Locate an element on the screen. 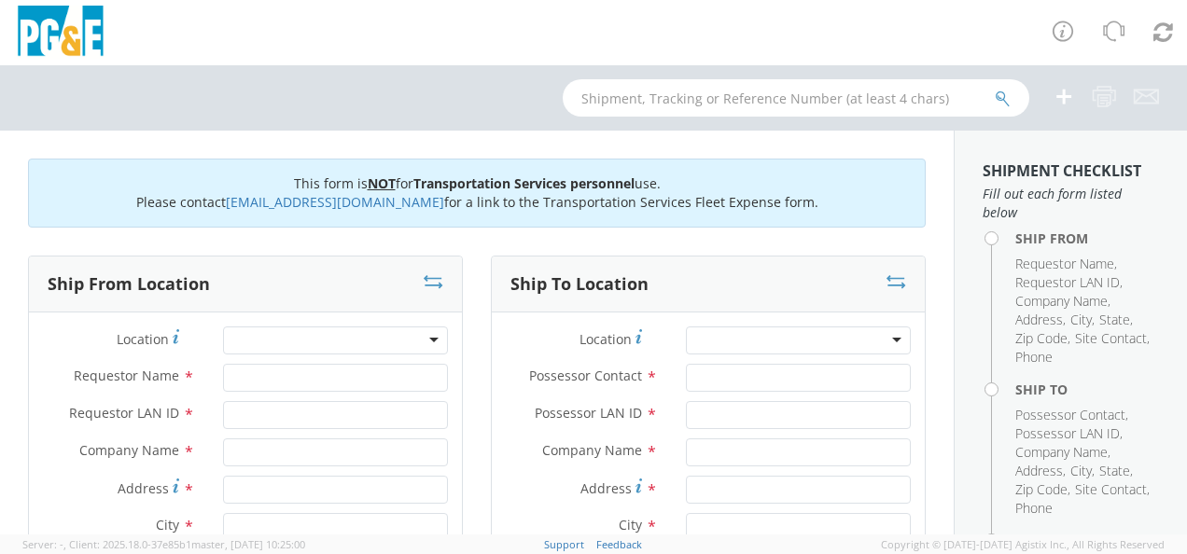 This screenshot has width=1187, height=554. u: NOT is located at coordinates (382, 183).